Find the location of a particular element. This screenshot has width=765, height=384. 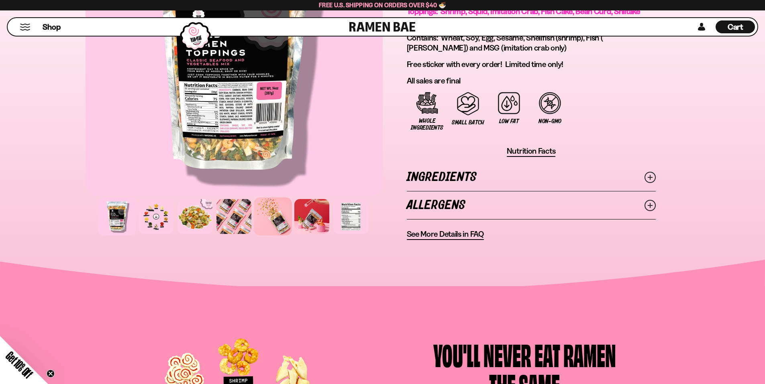

span: Free U.S. Shipping on Orders over $40 🍜 is located at coordinates (382, 5).